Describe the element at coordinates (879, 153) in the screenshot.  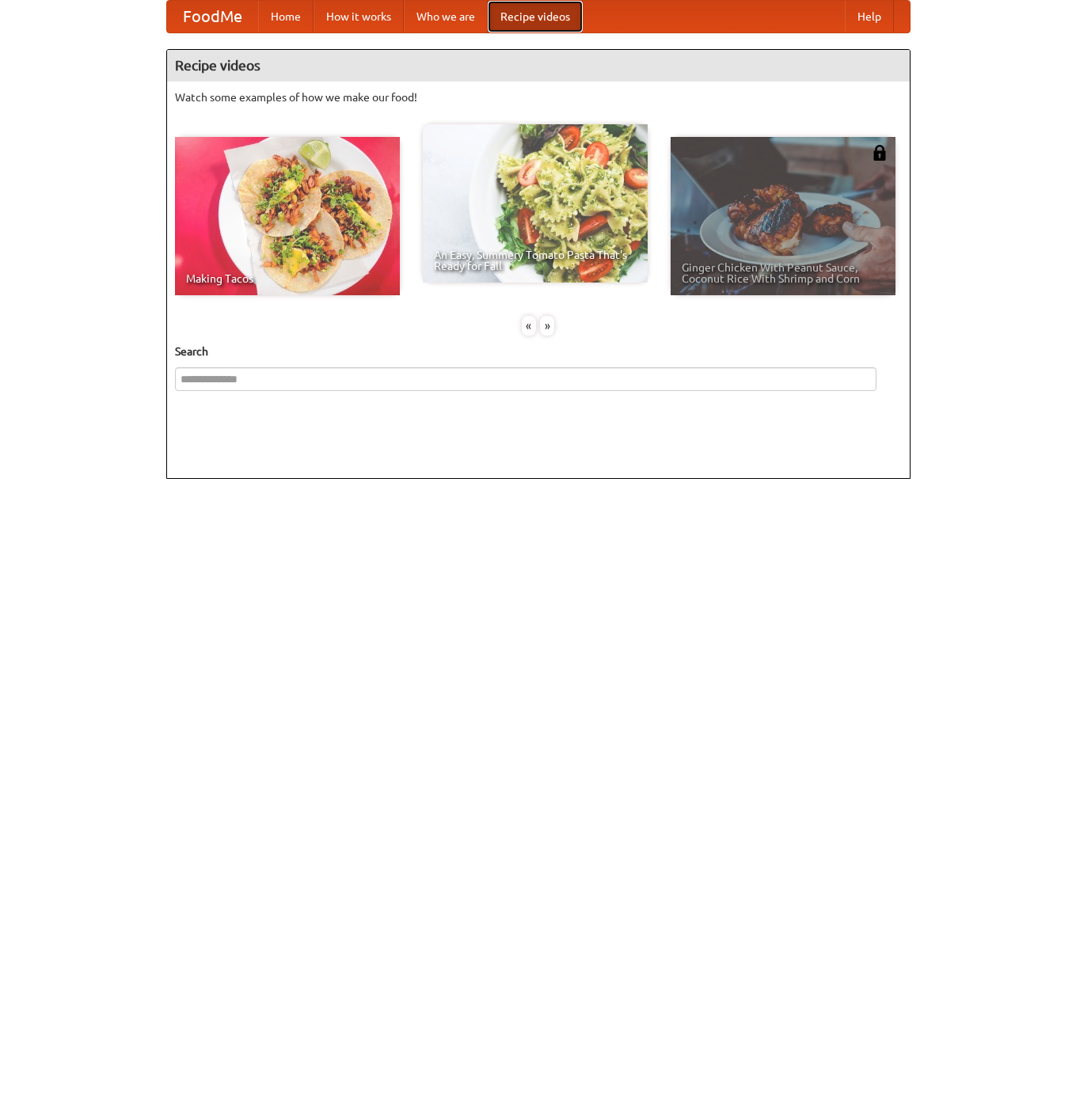
I see `img: 483408.png` at that location.